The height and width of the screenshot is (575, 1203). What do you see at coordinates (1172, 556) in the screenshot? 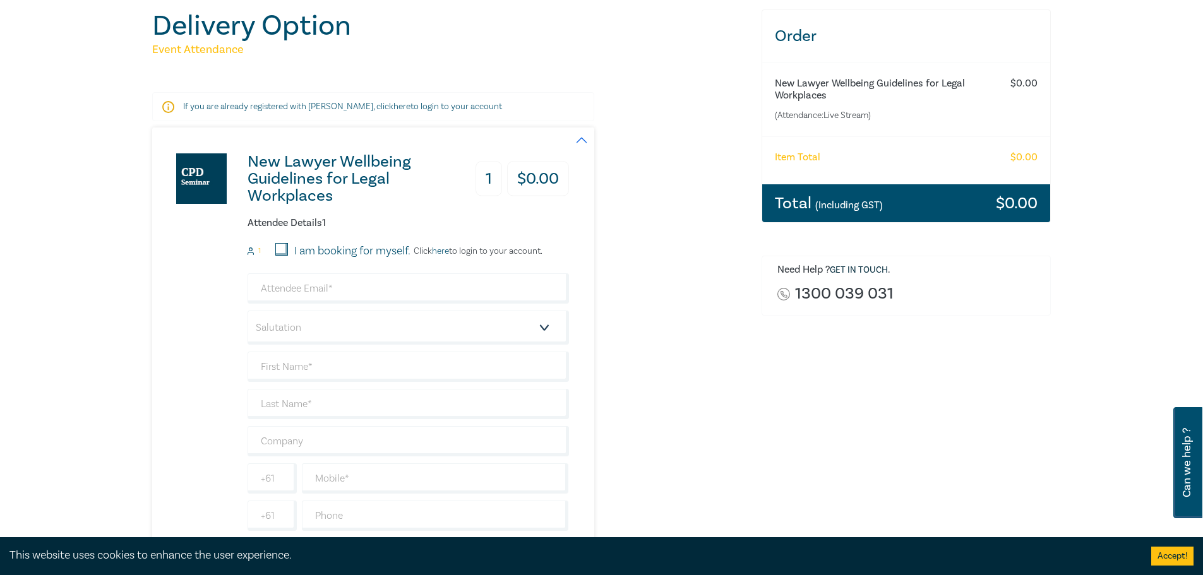
I see `button: Accept cookies` at bounding box center [1172, 556].